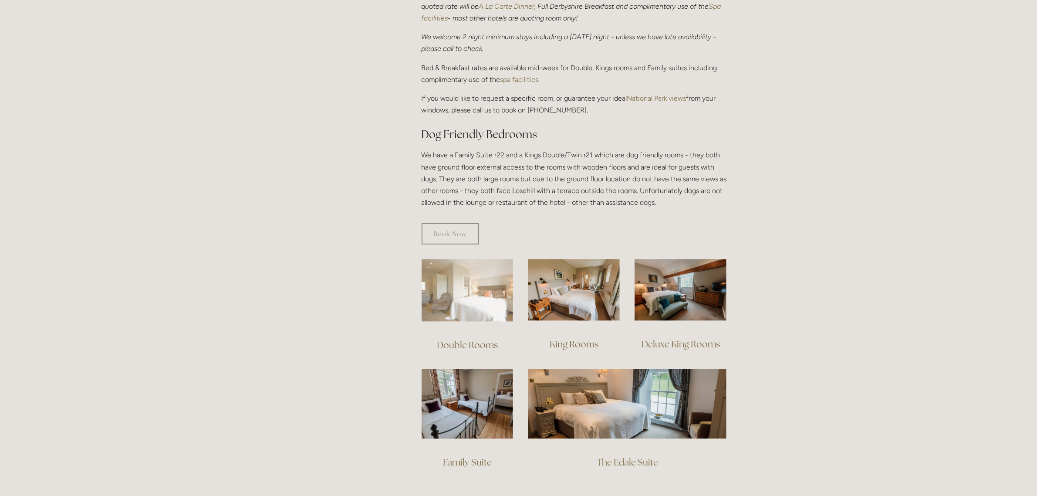 The height and width of the screenshot is (496, 1037). What do you see at coordinates (627, 403) in the screenshot?
I see `a: The Edale Suite, Losehill Hotel` at bounding box center [627, 403].